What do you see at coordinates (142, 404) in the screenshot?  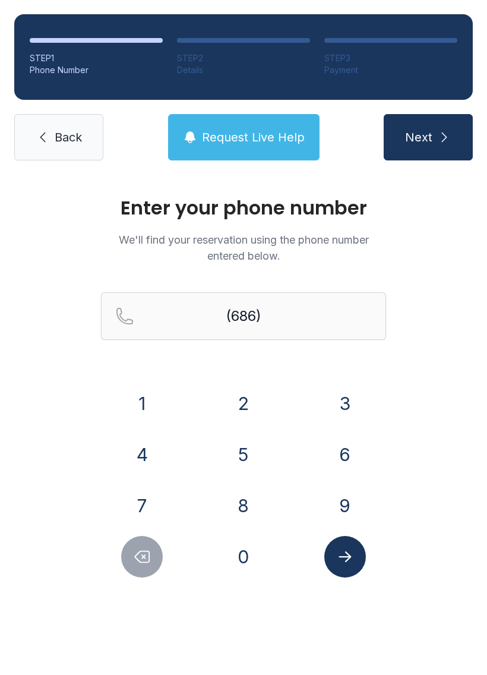 I see `button: 1` at bounding box center [142, 404].